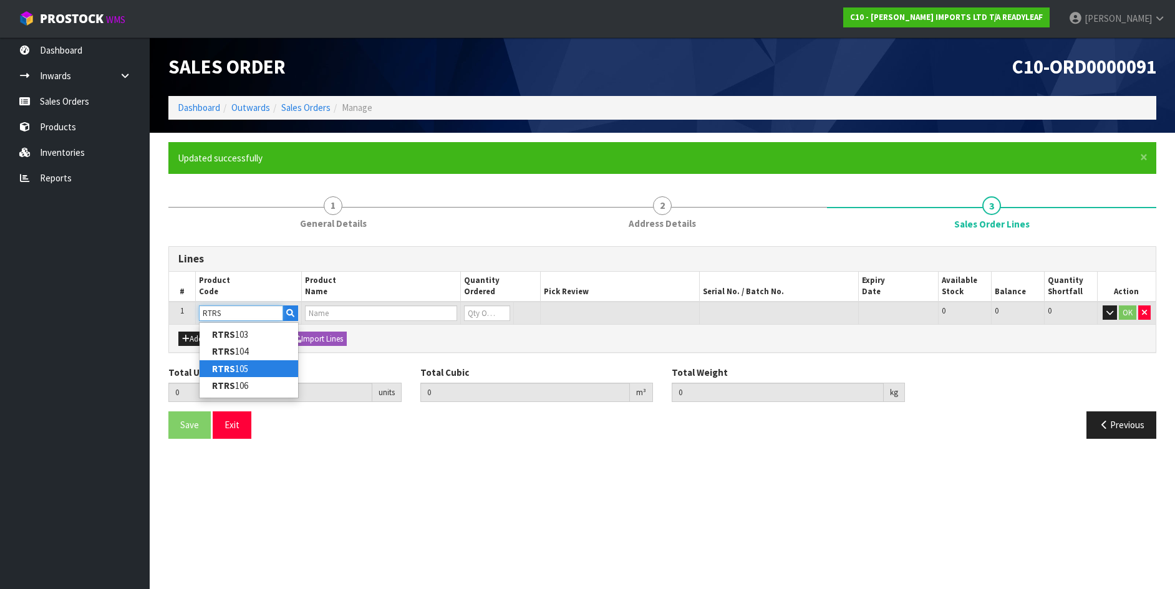  What do you see at coordinates (387, 393) in the screenshot?
I see `div: units` at bounding box center [387, 393].